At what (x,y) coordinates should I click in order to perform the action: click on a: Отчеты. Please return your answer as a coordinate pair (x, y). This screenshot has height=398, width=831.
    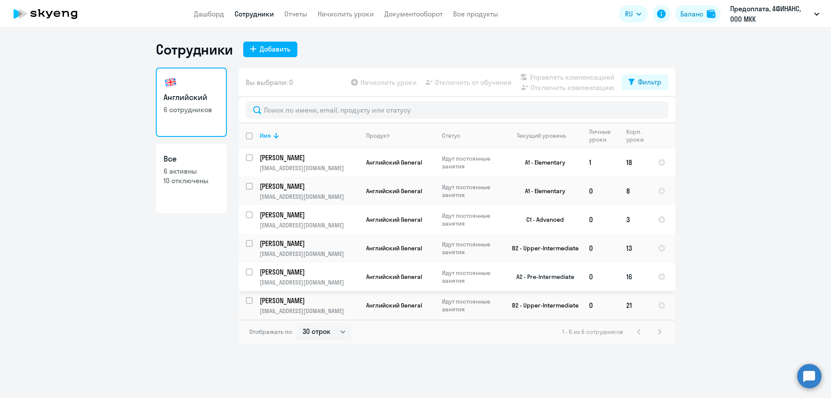
    Looking at the image, I should click on (296, 14).